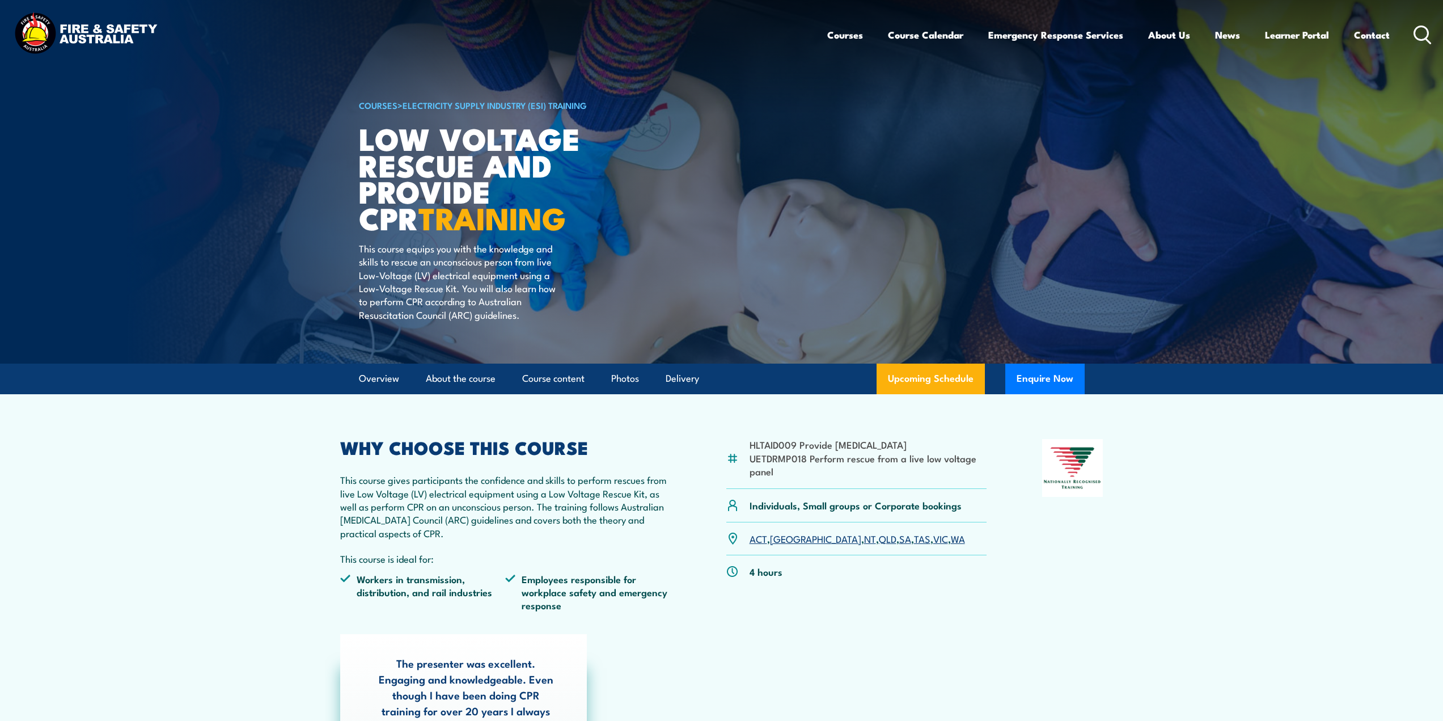 This screenshot has height=721, width=1443. What do you see at coordinates (766, 571) in the screenshot?
I see `p: 4 hours` at bounding box center [766, 571].